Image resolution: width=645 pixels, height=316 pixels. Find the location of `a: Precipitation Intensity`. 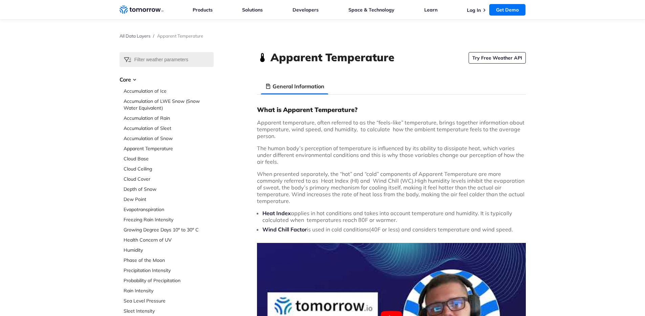

a: Precipitation Intensity is located at coordinates (169, 271).